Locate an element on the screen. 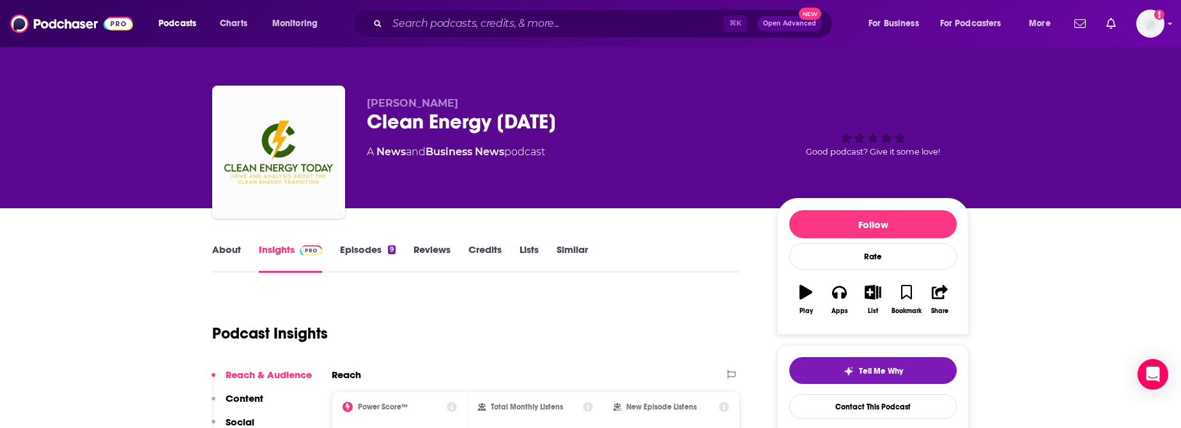 Image resolution: width=1181 pixels, height=428 pixels. a: Podchaser - Follow, Share and Rate Podcasts is located at coordinates (72, 24).